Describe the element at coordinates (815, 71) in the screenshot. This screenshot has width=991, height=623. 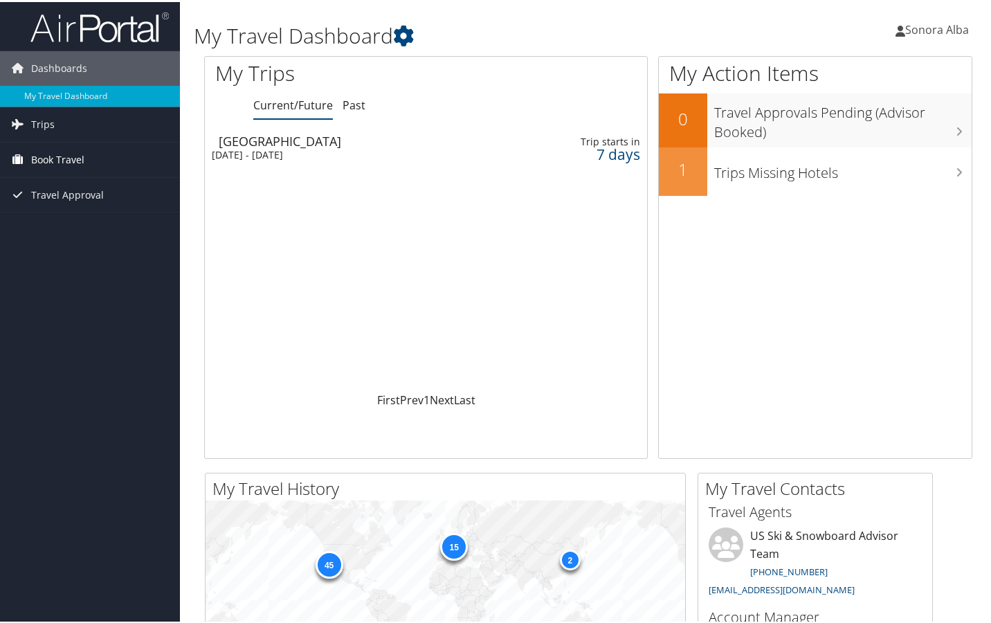
I see `h1: My Action Items` at that location.